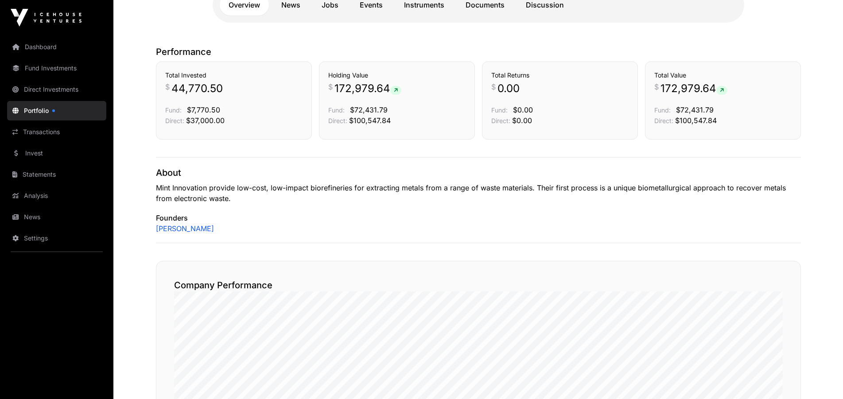 The height and width of the screenshot is (399, 843). I want to click on h3: Total Invested, so click(234, 75).